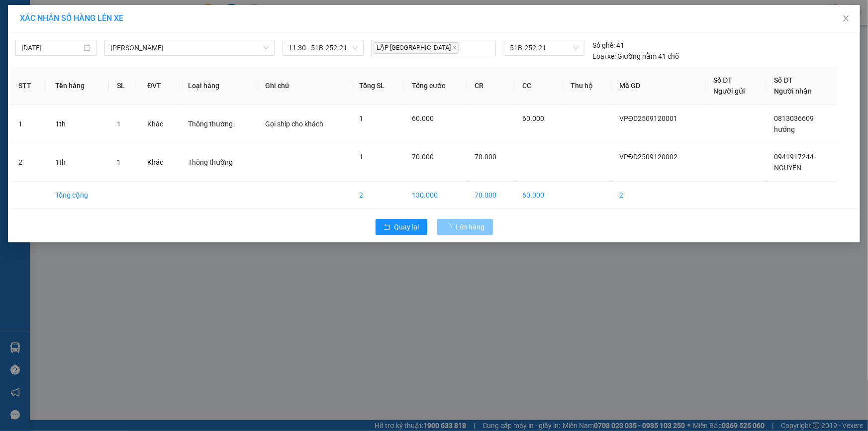 The width and height of the screenshot is (868, 431). I want to click on span: Gọi ship cho khách, so click(294, 124).